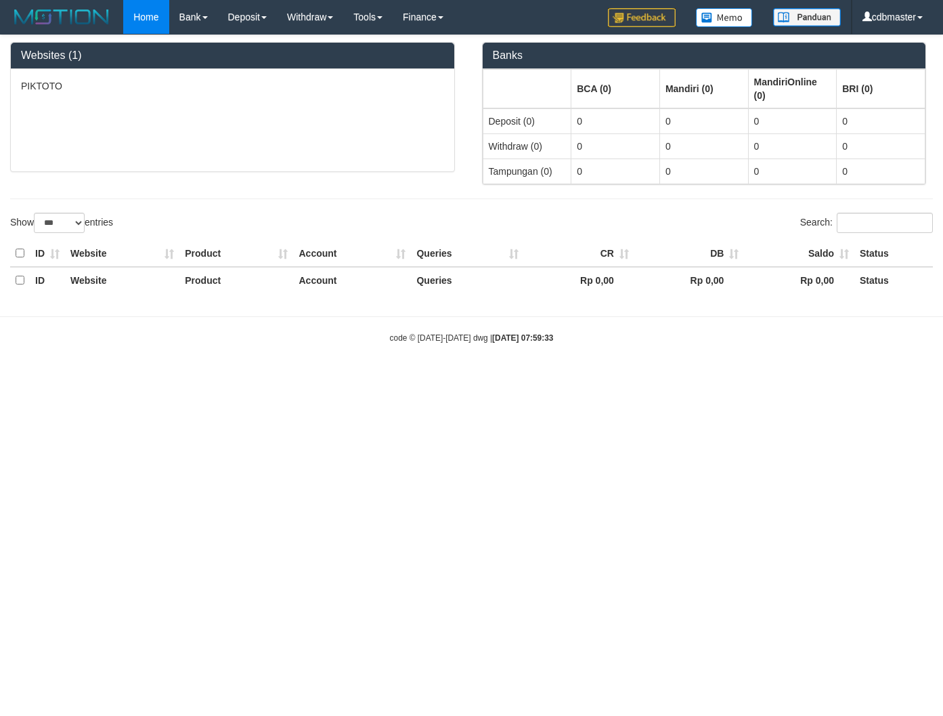 The width and height of the screenshot is (943, 716). I want to click on td: Deposit (0), so click(527, 121).